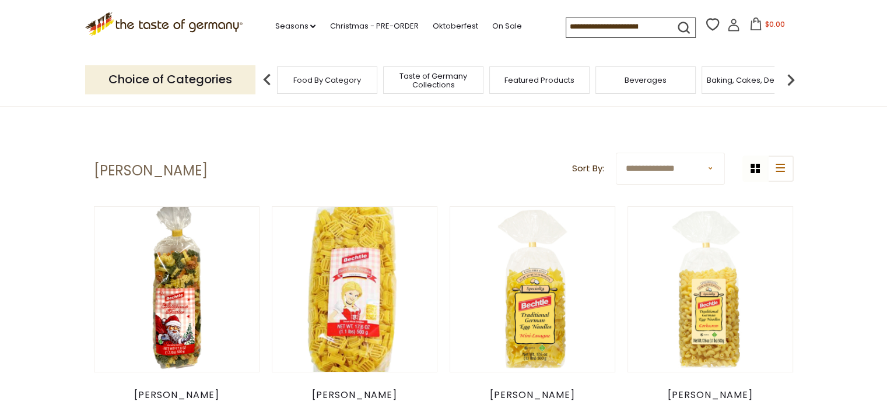  I want to click on a: Christmas - PRE-ORDER, so click(374, 26).